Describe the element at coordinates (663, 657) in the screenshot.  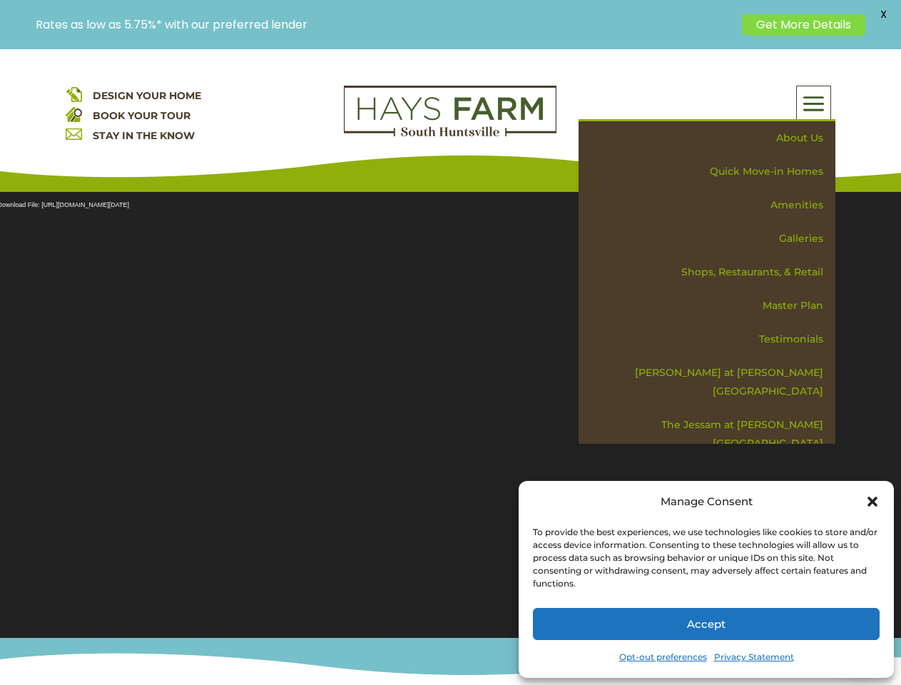
I see `a: Opt-out preferences` at that location.